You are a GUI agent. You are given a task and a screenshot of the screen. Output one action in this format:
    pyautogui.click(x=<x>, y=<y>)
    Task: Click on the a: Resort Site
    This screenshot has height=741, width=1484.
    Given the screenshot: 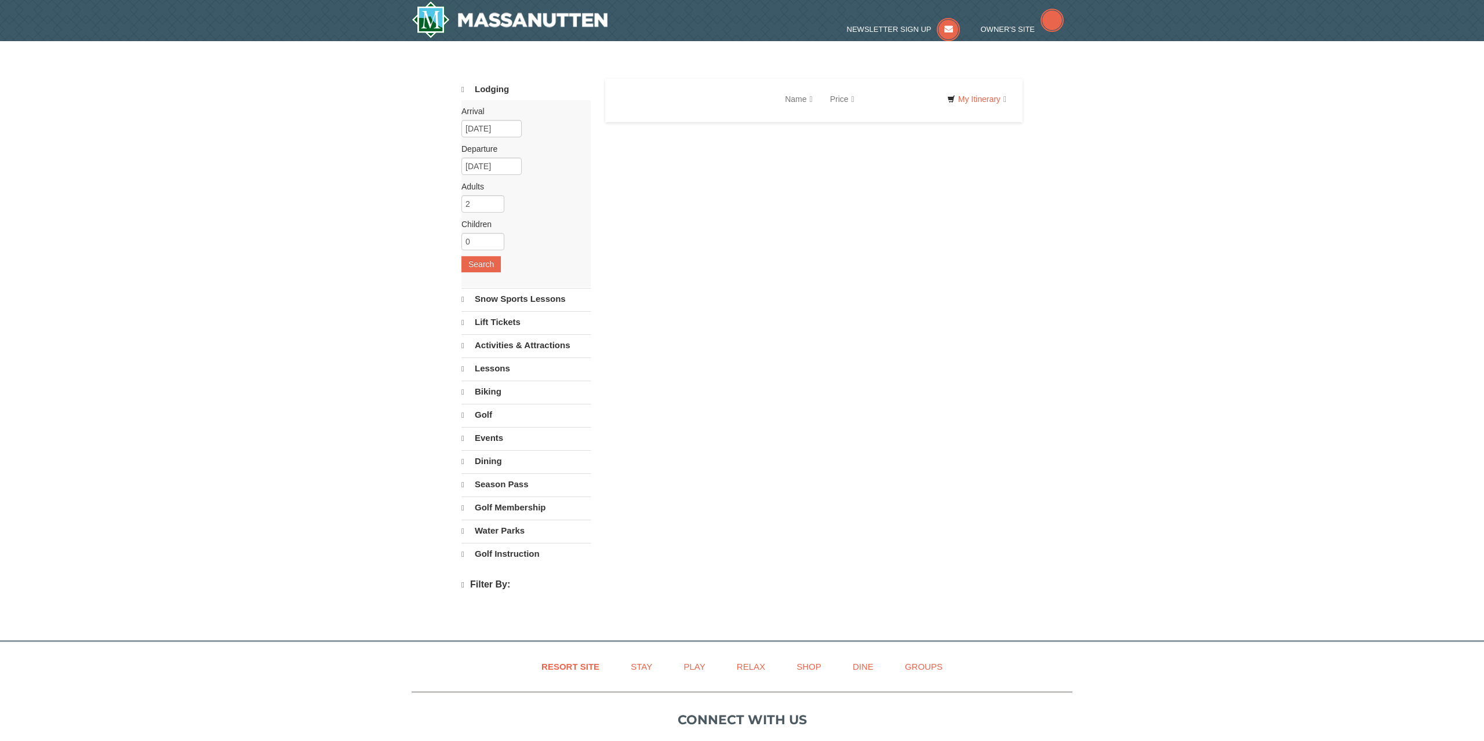 What is the action you would take?
    pyautogui.click(x=570, y=667)
    